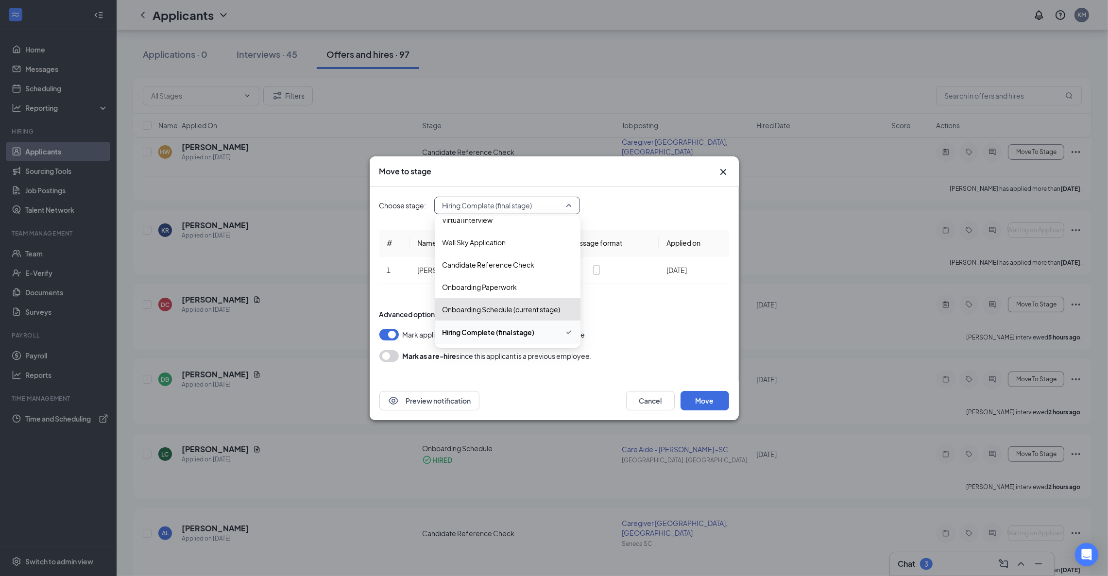 This screenshot has height=576, width=1108. What do you see at coordinates (705, 401) in the screenshot?
I see `button: Move` at bounding box center [705, 401].